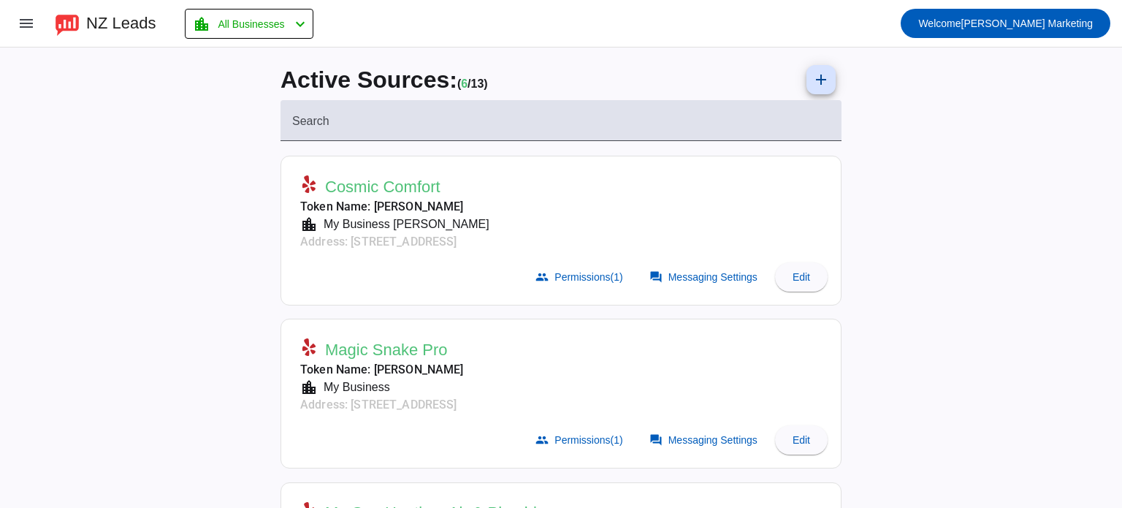 This screenshot has width=1122, height=508. What do you see at coordinates (386, 350) in the screenshot?
I see `span: Magic Snake Pro` at bounding box center [386, 350].